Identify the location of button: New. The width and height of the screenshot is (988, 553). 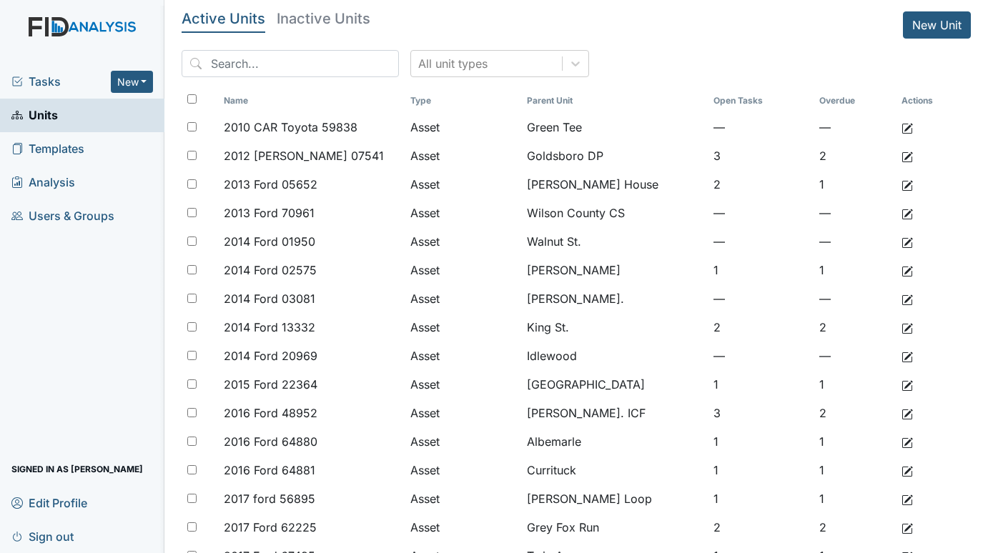
(132, 81).